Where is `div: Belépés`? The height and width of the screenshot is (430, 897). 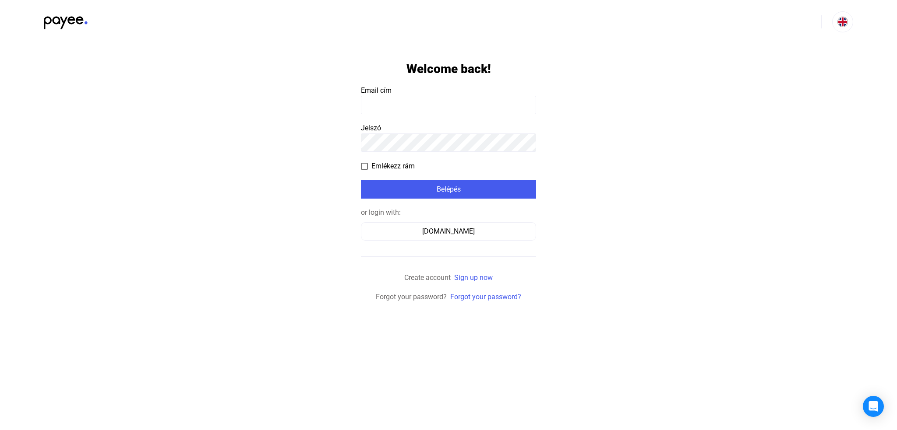 div: Belépés is located at coordinates (448, 190).